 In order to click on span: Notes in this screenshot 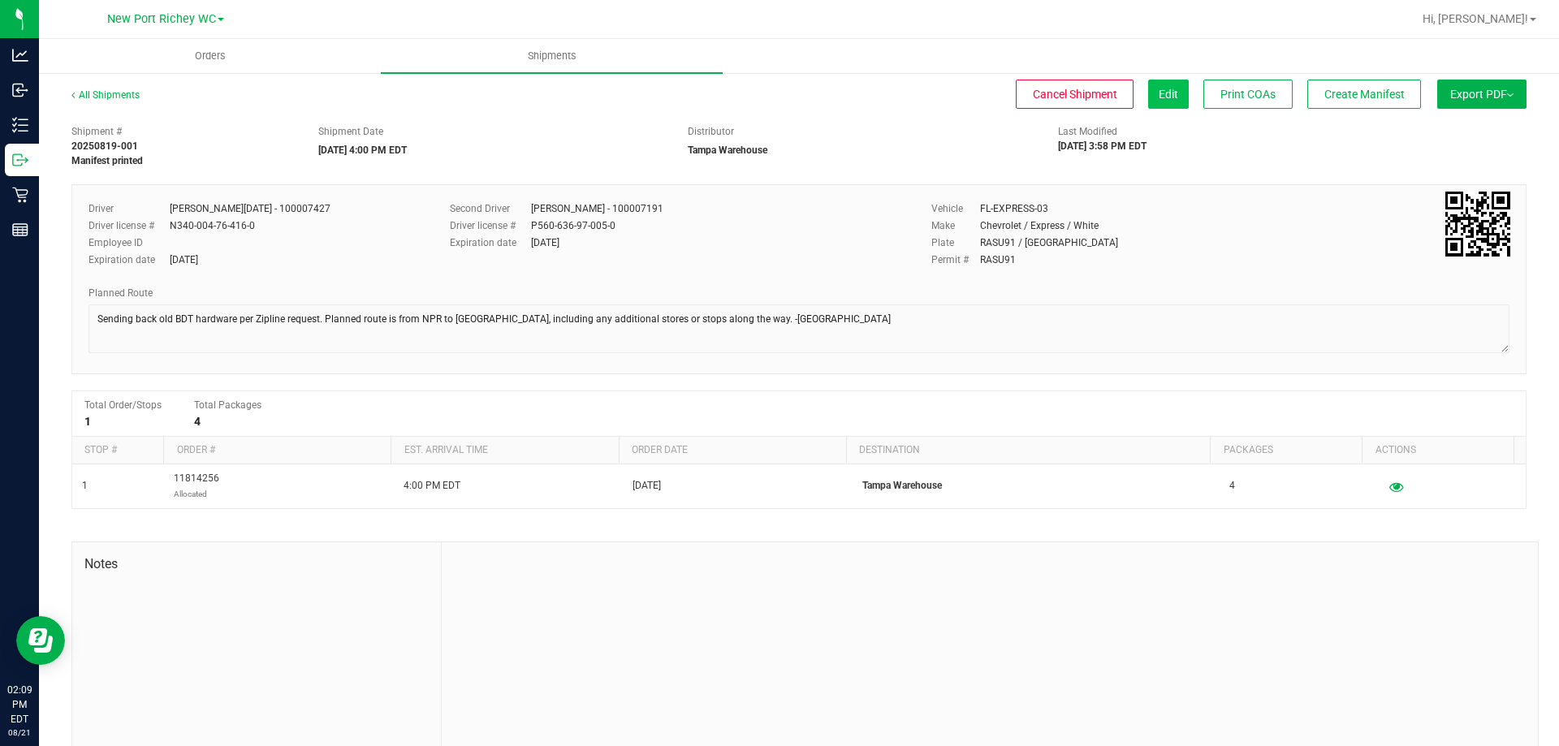, I will do `click(257, 564)`.